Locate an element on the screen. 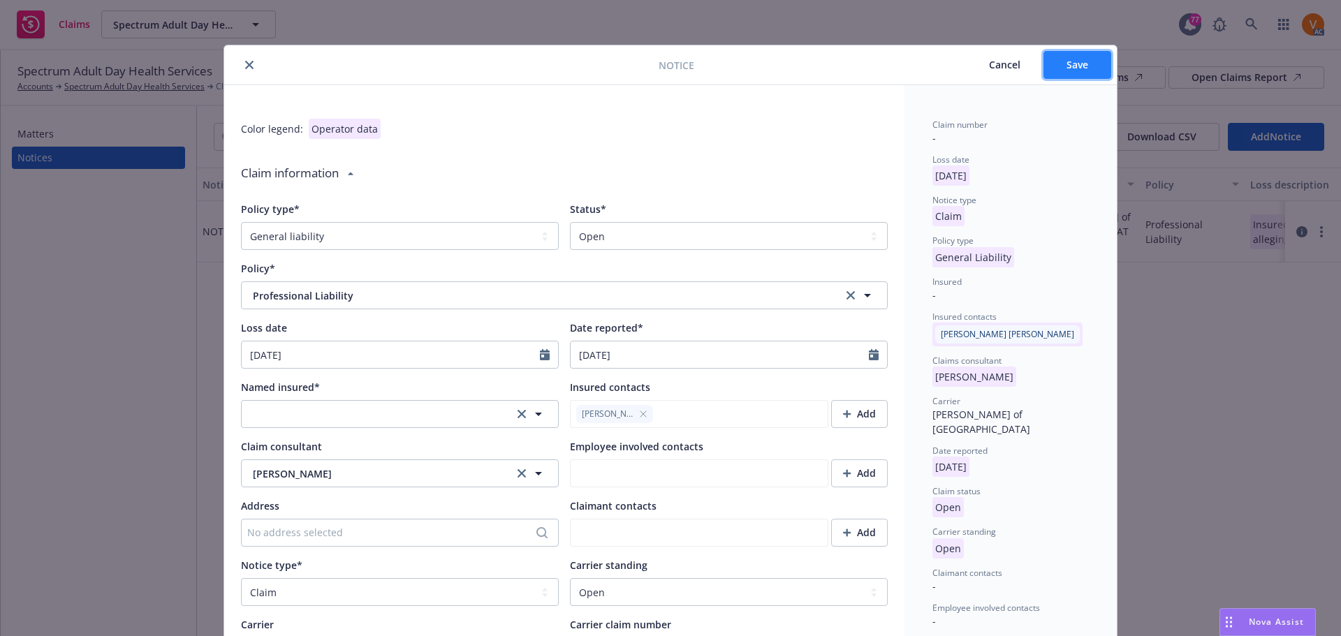 The height and width of the screenshot is (636, 1341). span: Nova Assist is located at coordinates (1276, 621).